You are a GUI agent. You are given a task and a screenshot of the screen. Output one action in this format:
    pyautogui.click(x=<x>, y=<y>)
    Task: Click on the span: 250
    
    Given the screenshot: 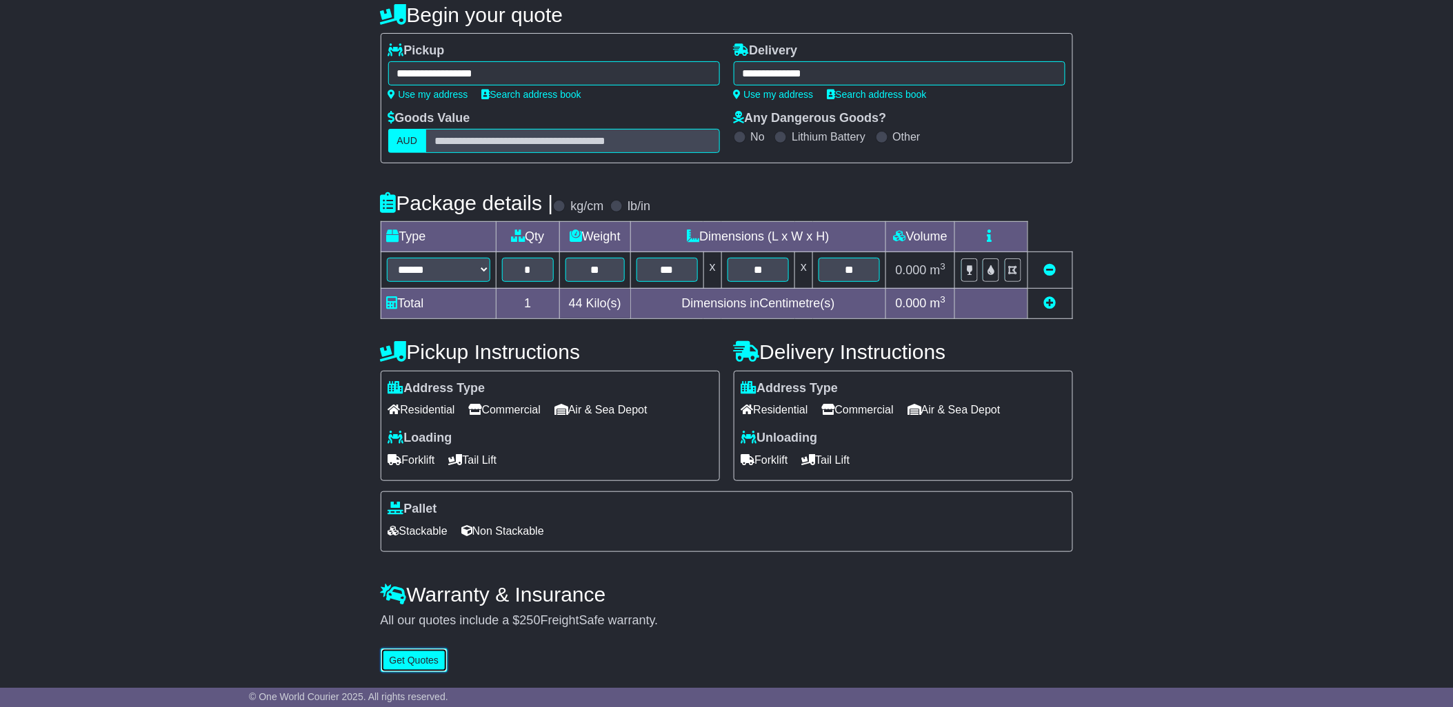 What is the action you would take?
    pyautogui.click(x=530, y=621)
    